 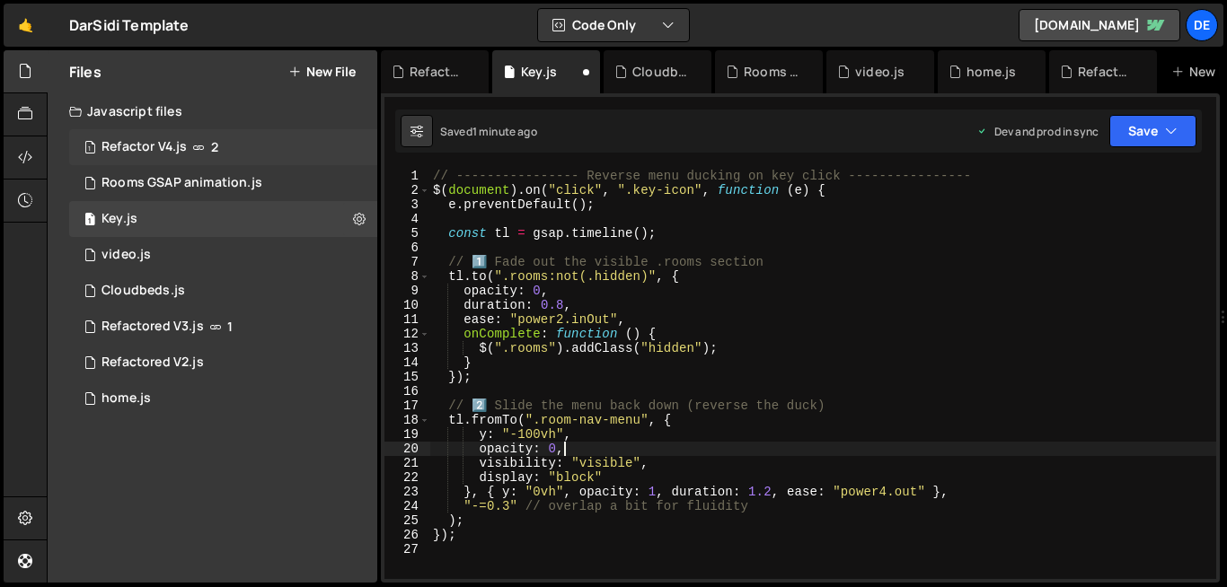 What do you see at coordinates (153, 363) in the screenshot?
I see `div: Refactored V2.js` at bounding box center [153, 363].